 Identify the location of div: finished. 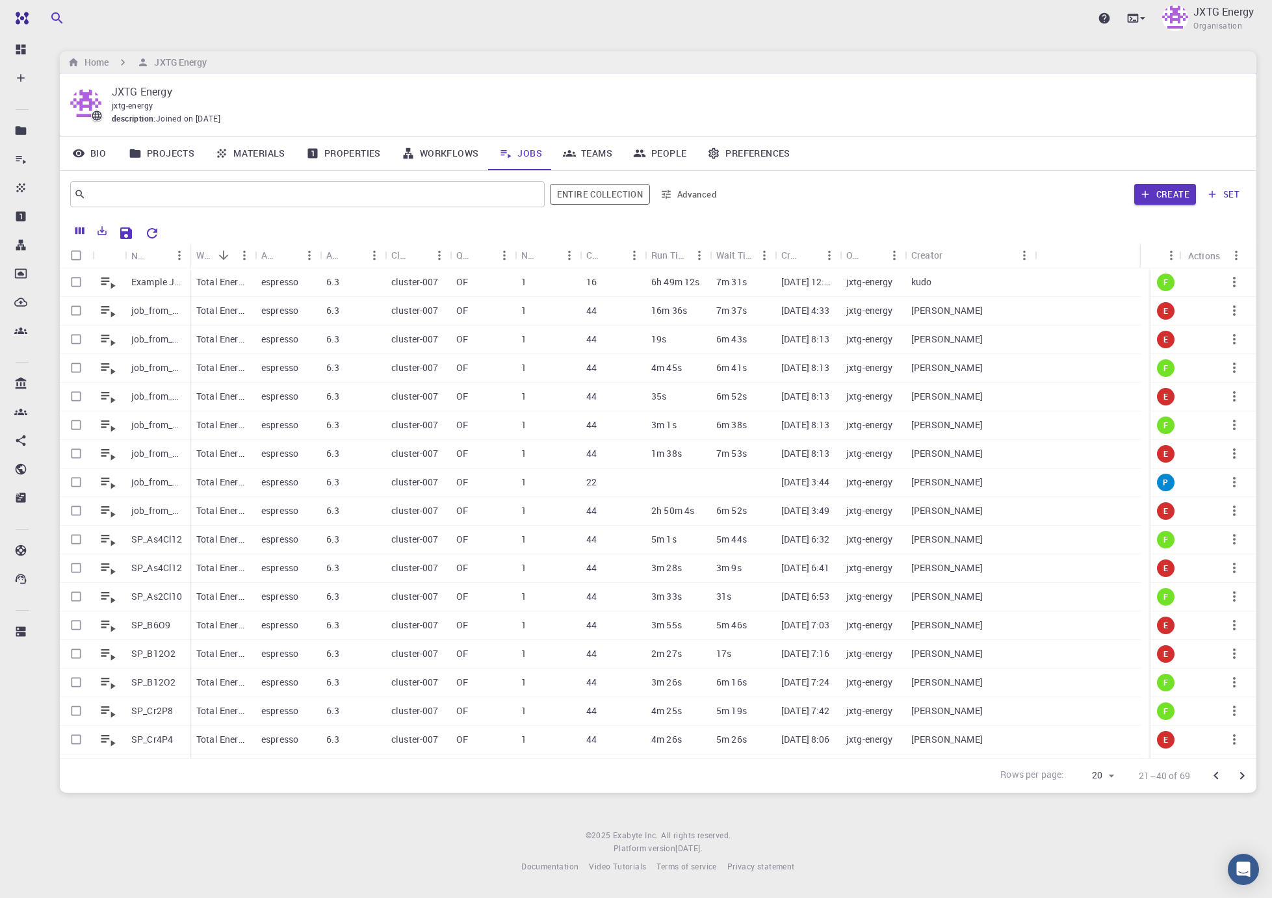
(1165, 540).